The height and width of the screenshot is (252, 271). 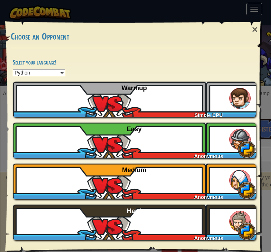 I want to click on img: humans_ladder_tutorial.png, so click(x=240, y=98).